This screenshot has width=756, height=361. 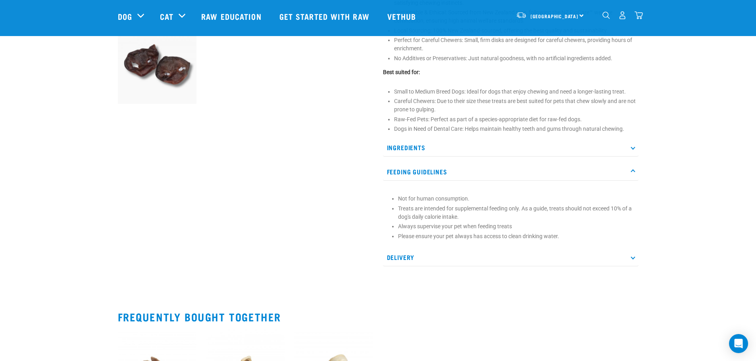 I want to click on li: Small to Medium Breed Dogs: Ideal for dogs that enjoy chewing and need a longer-lasting treat., so click(x=516, y=92).